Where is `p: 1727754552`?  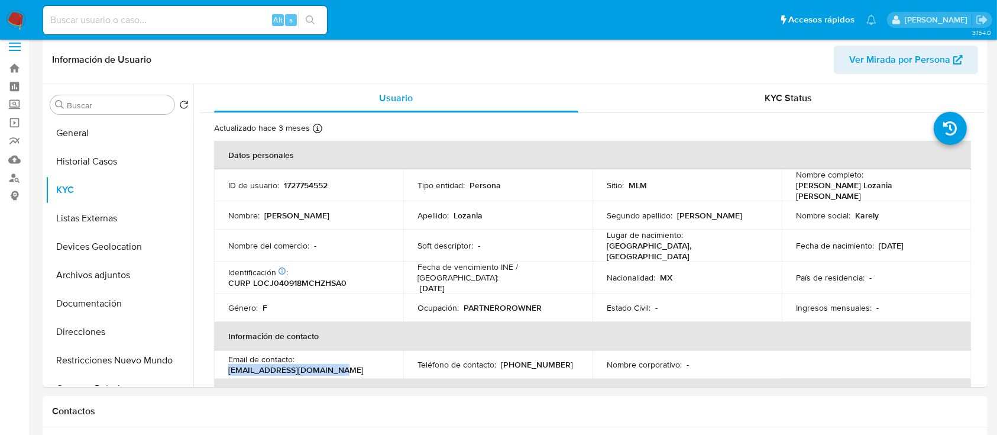
p: 1727754552 is located at coordinates (306, 185).